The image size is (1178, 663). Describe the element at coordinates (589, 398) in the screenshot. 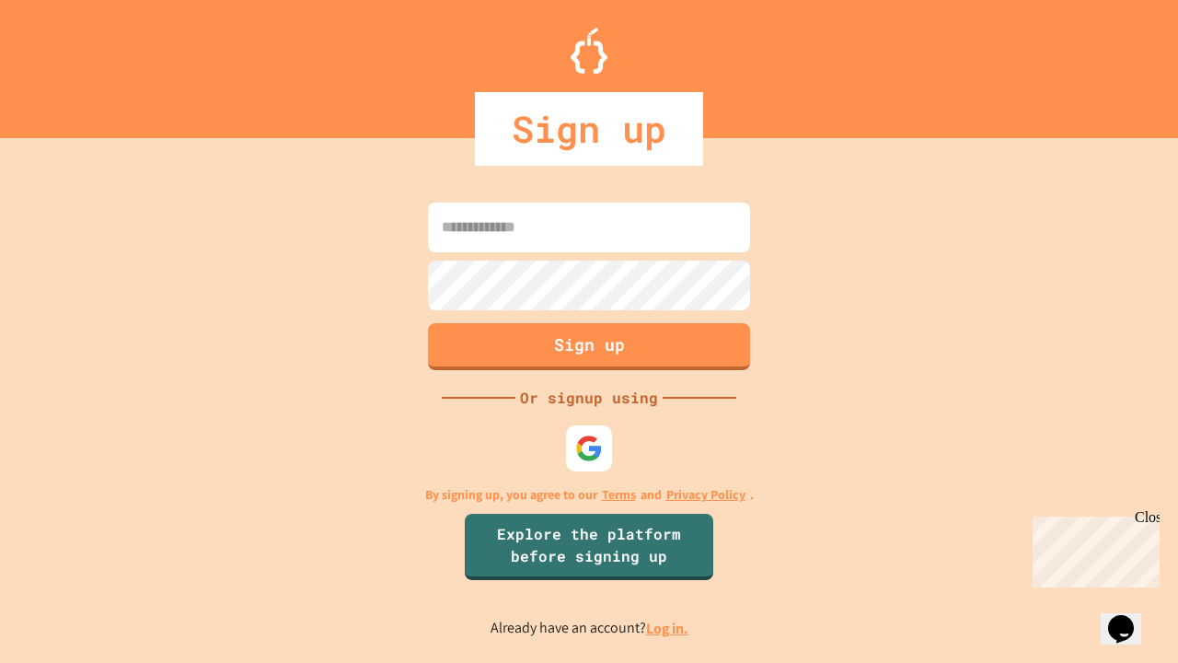

I see `div: Or signup using` at that location.